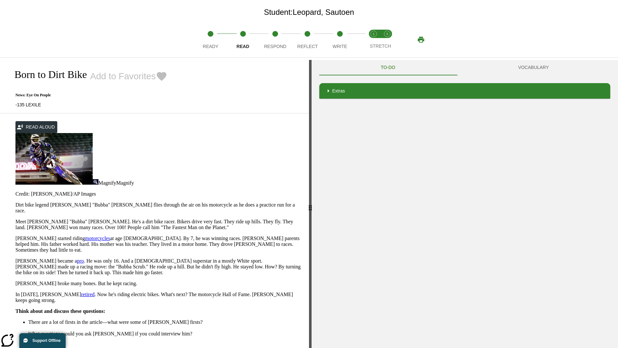  Describe the element at coordinates (46, 340) in the screenshot. I see `span: Support Offline` at that location.